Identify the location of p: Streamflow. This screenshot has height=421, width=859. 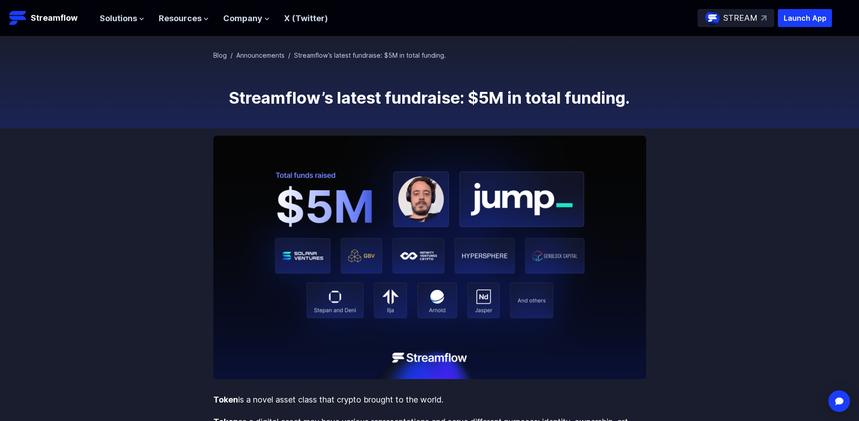
(54, 18).